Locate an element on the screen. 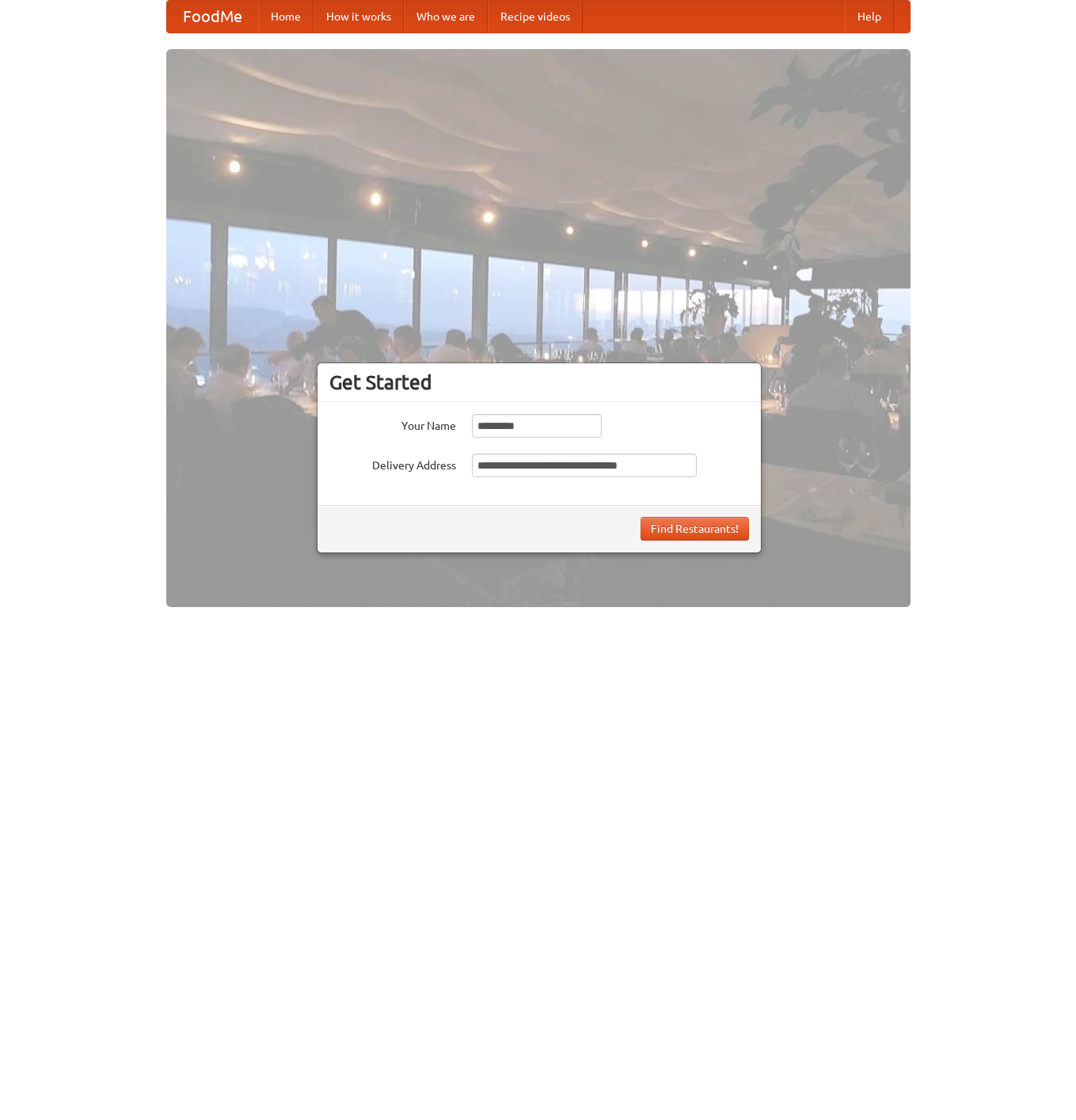  a: Home is located at coordinates (286, 17).